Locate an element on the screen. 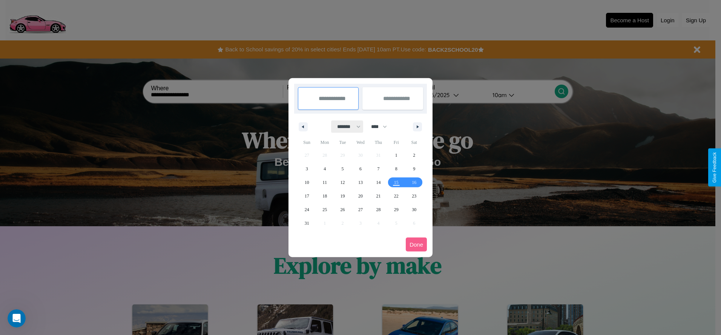  span: 1 is located at coordinates (396, 155).